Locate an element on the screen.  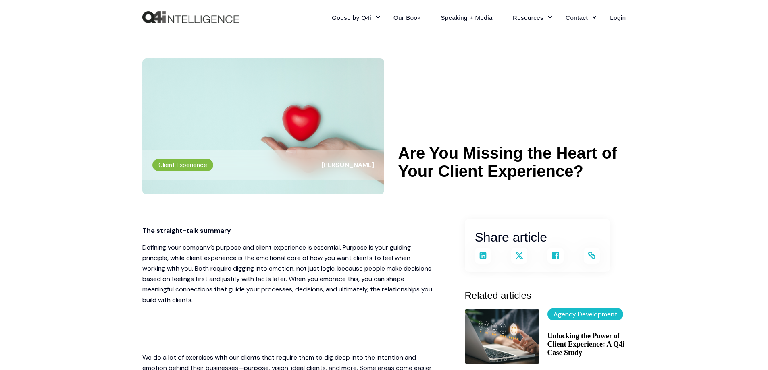
img: Customer service rating with faces for selection is located at coordinates (502, 337).